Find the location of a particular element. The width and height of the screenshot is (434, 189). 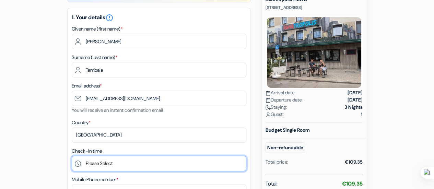

div: €109.35 is located at coordinates (353, 162).